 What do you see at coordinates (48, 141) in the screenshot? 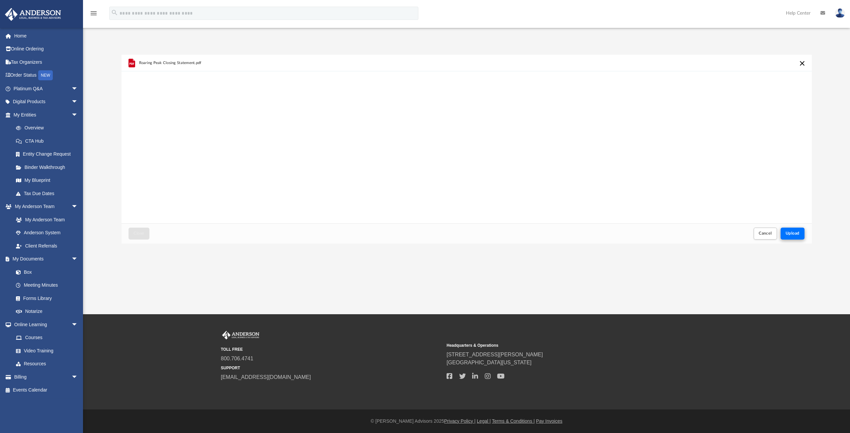
I see `a: CTA Hub` at bounding box center [48, 141].